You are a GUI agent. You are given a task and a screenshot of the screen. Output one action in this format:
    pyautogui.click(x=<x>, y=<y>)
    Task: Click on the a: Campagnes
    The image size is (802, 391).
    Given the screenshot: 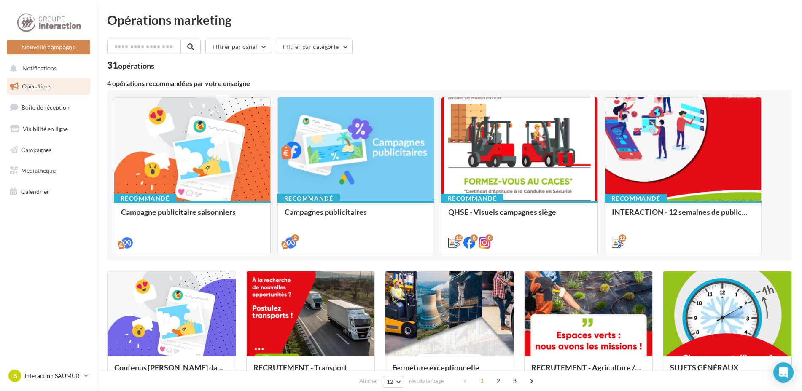 What is the action you would take?
    pyautogui.click(x=48, y=150)
    